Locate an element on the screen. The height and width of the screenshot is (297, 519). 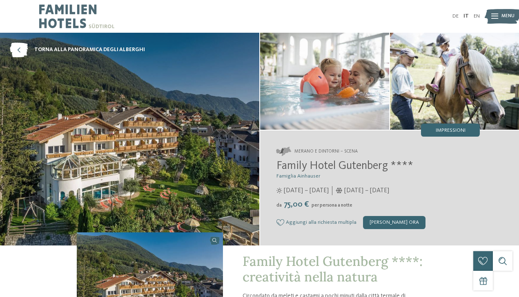
span: torna alla panoramica degli alberghi is located at coordinates (90, 50).